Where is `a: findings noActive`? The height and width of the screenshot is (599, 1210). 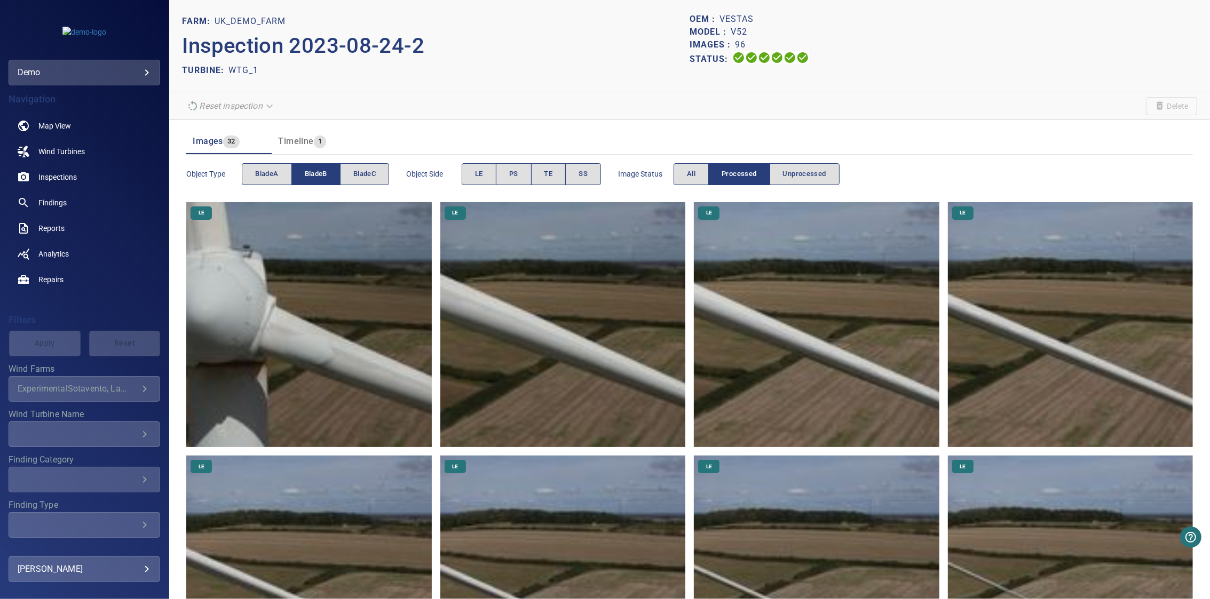
a: findings noActive is located at coordinates (84, 203).